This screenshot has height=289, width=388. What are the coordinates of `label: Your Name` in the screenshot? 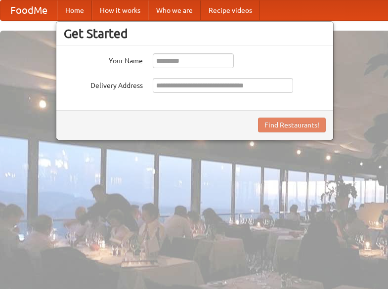 It's located at (103, 59).